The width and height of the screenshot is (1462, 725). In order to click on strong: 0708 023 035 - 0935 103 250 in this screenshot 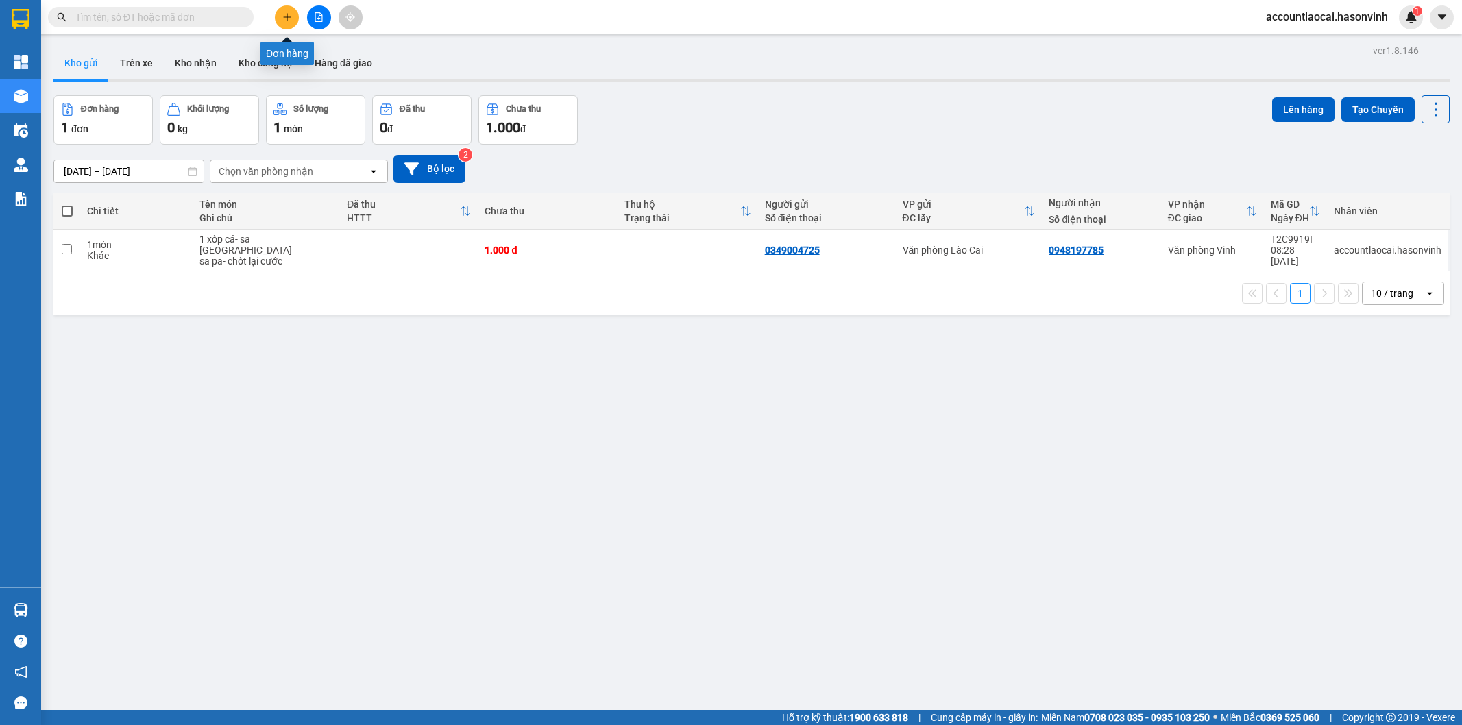, I will do `click(1146, 718)`.